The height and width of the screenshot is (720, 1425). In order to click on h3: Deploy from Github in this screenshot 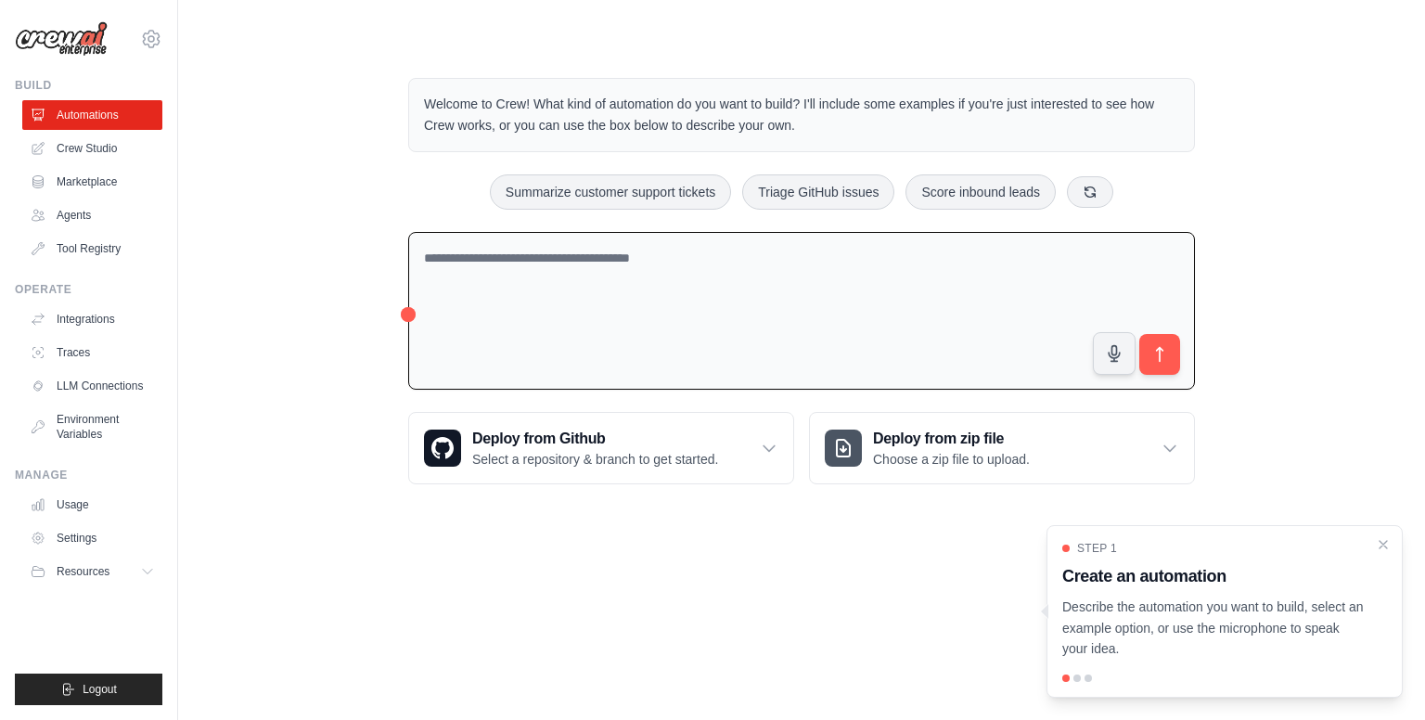, I will do `click(595, 439)`.